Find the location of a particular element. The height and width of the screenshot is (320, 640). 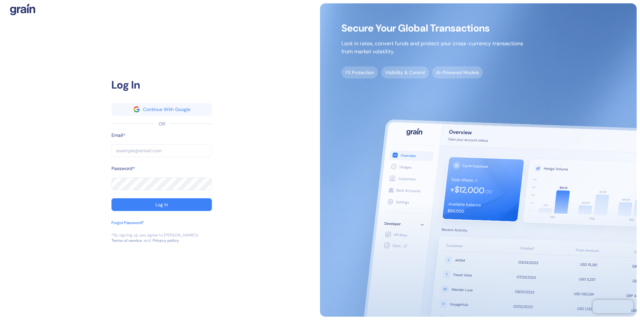

span: Visibility & Control is located at coordinates (405, 72).